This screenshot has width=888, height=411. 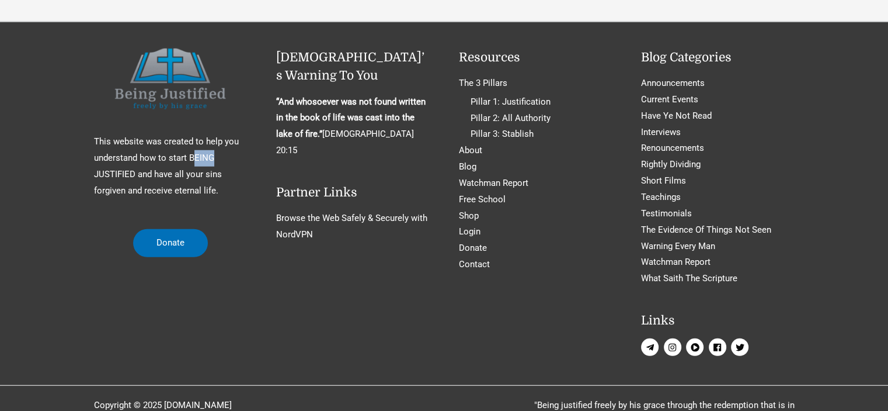 What do you see at coordinates (671, 164) in the screenshot?
I see `a: Rightly Dividing` at bounding box center [671, 164].